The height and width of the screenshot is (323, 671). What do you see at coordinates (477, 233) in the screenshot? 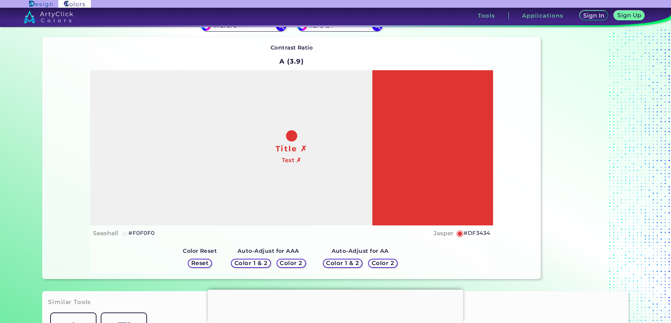
I see `h5: #DF3434` at bounding box center [477, 233].